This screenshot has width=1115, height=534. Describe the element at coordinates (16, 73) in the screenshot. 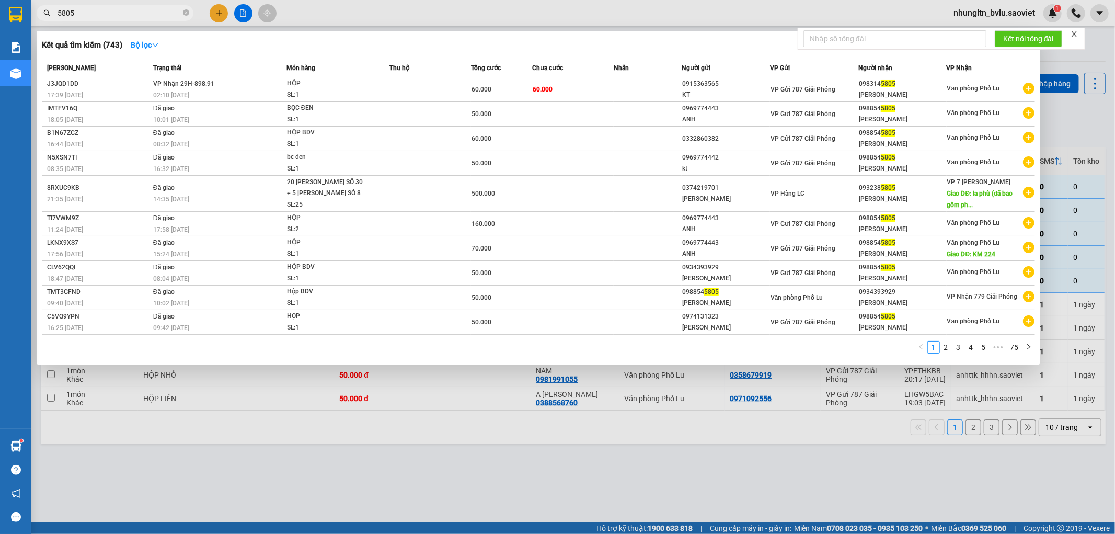

I see `img: warehouse-icon` at that location.